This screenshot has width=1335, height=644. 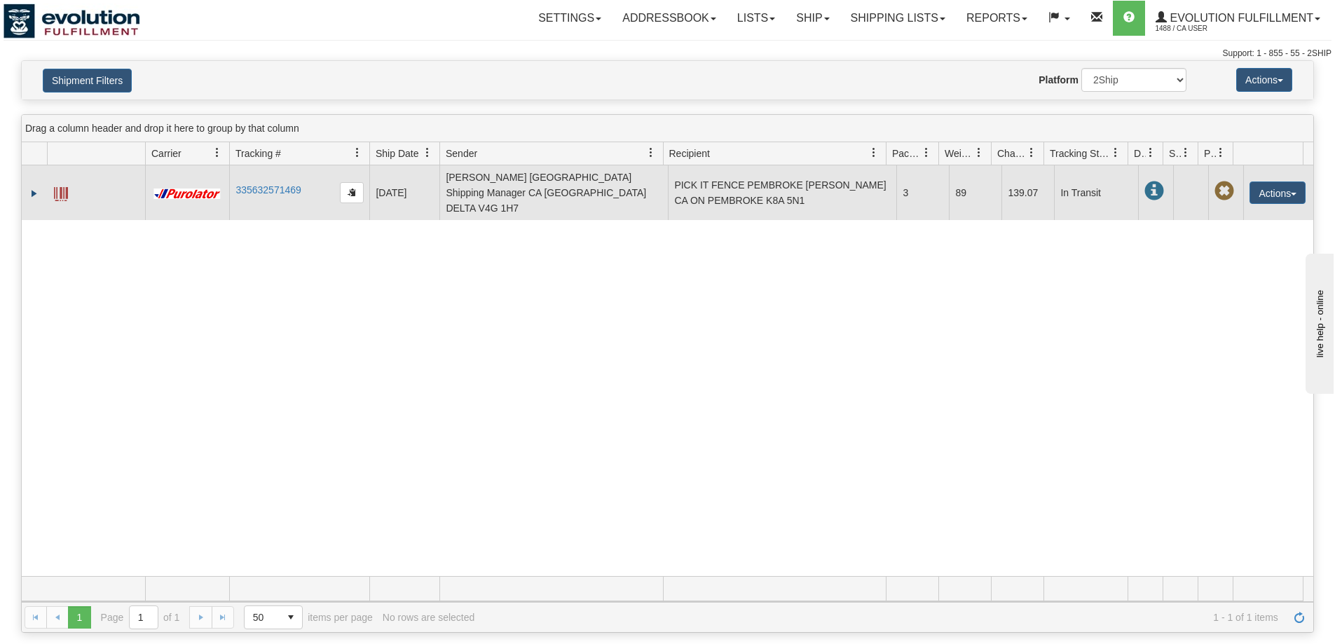 What do you see at coordinates (570, 18) in the screenshot?
I see `a: Settings` at bounding box center [570, 18].